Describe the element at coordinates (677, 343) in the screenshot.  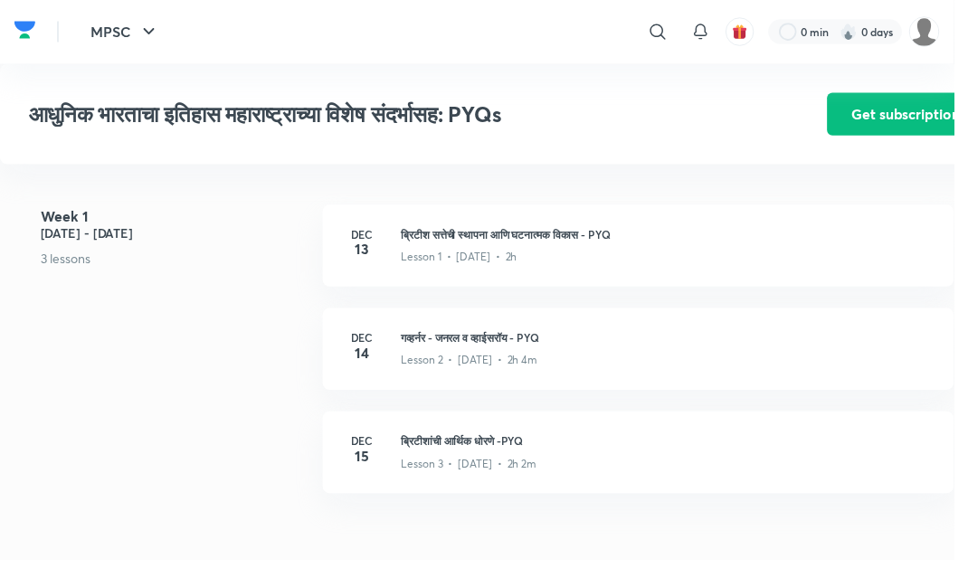
I see `h3: गव्हर्नर - जनरल व व्हाईसरॉय - PYQ` at that location.